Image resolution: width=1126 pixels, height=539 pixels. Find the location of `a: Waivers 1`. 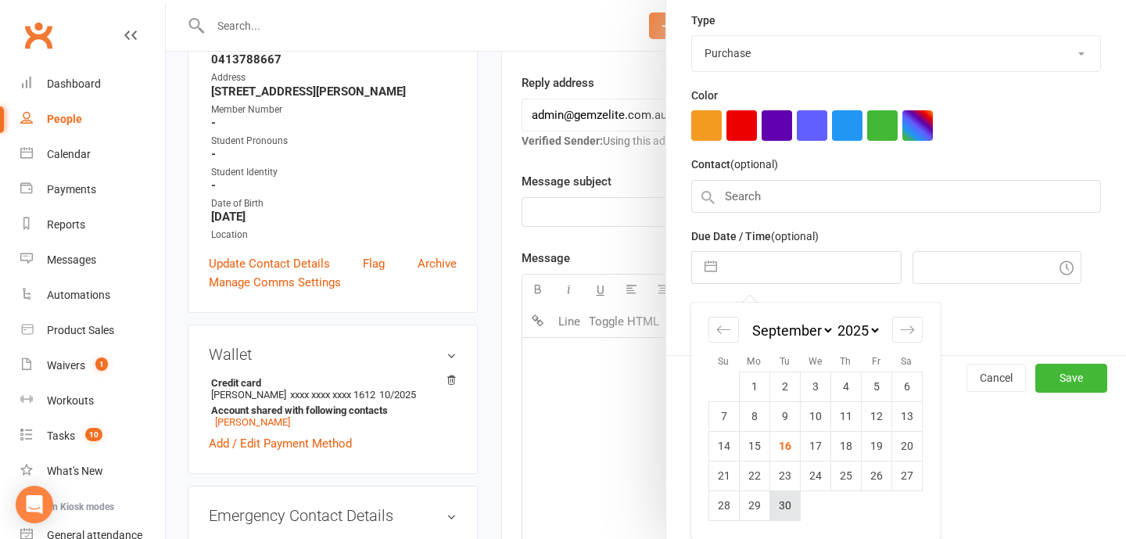

a: Waivers 1 is located at coordinates (92, 365).